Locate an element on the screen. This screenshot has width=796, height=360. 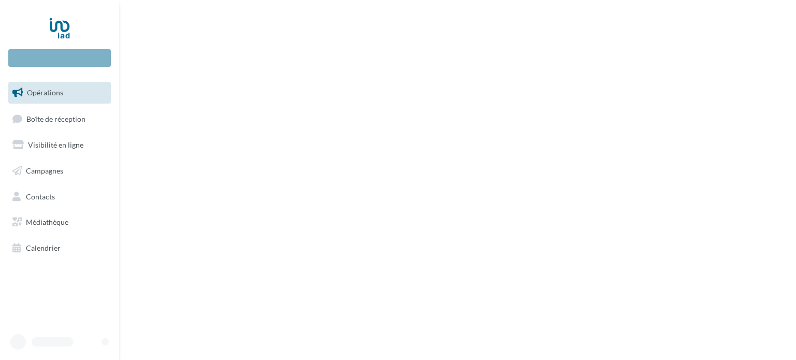
a: Boîte de réception is located at coordinates (60, 119).